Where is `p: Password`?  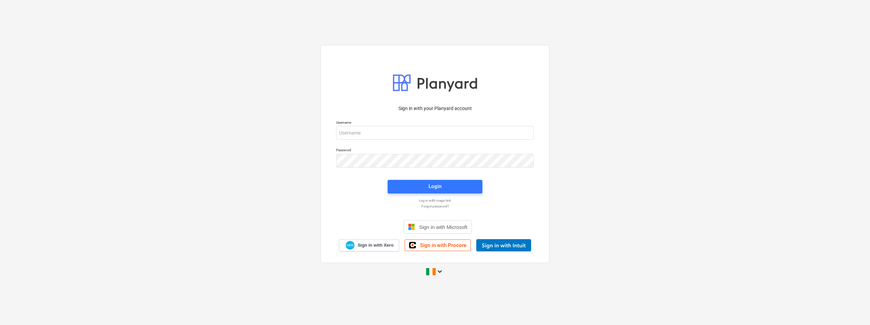
p: Password is located at coordinates (435, 151).